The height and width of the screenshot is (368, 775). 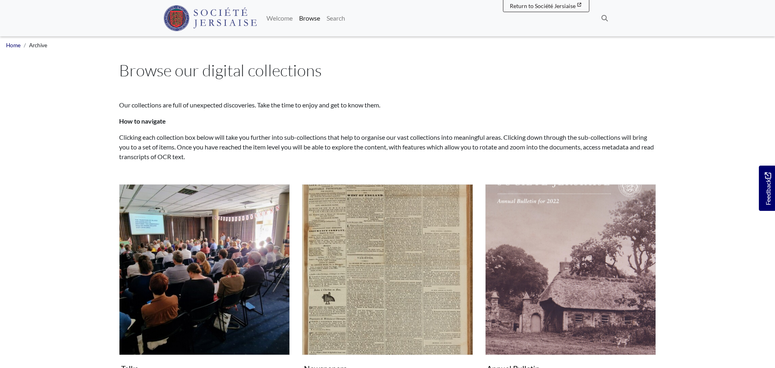 What do you see at coordinates (768, 188) in the screenshot?
I see `span: Feedback` at bounding box center [768, 188].